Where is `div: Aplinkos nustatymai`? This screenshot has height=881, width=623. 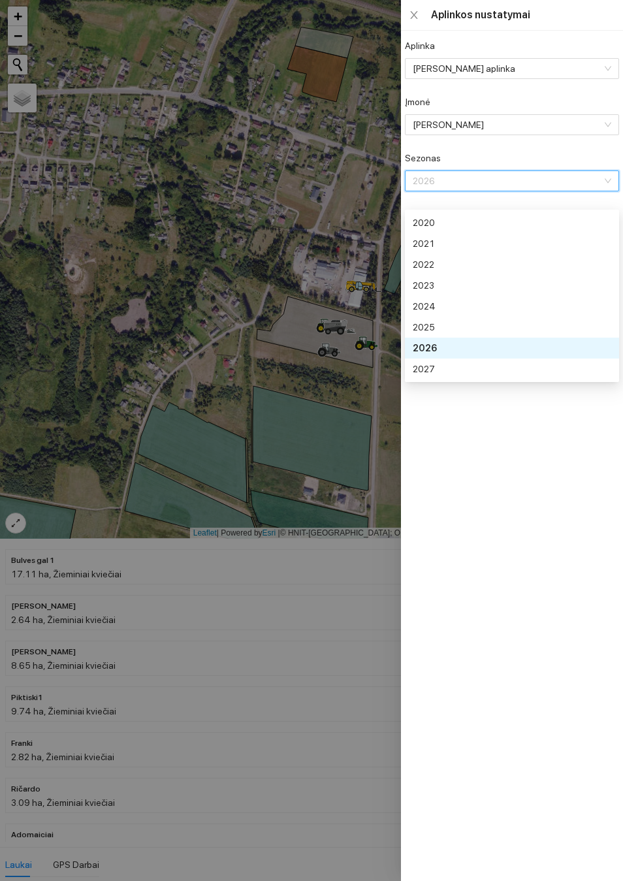
div: Aplinkos nustatymai is located at coordinates (525, 15).